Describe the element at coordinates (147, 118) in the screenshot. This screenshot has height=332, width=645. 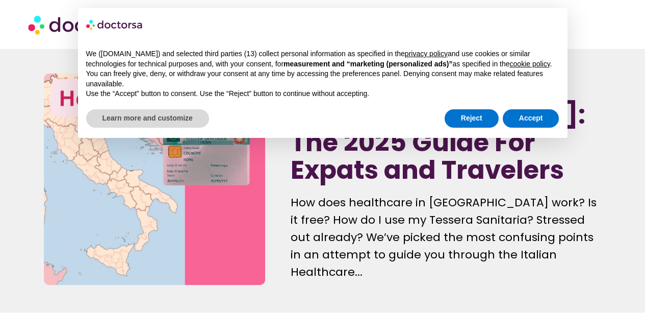
I see `button: Learn more and customize` at that location.